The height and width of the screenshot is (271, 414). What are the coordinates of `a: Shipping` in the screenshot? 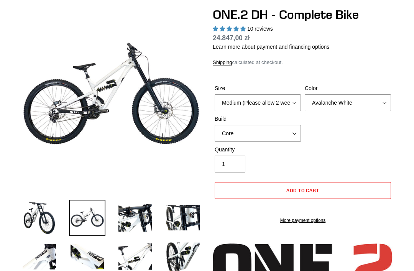 It's located at (222, 62).